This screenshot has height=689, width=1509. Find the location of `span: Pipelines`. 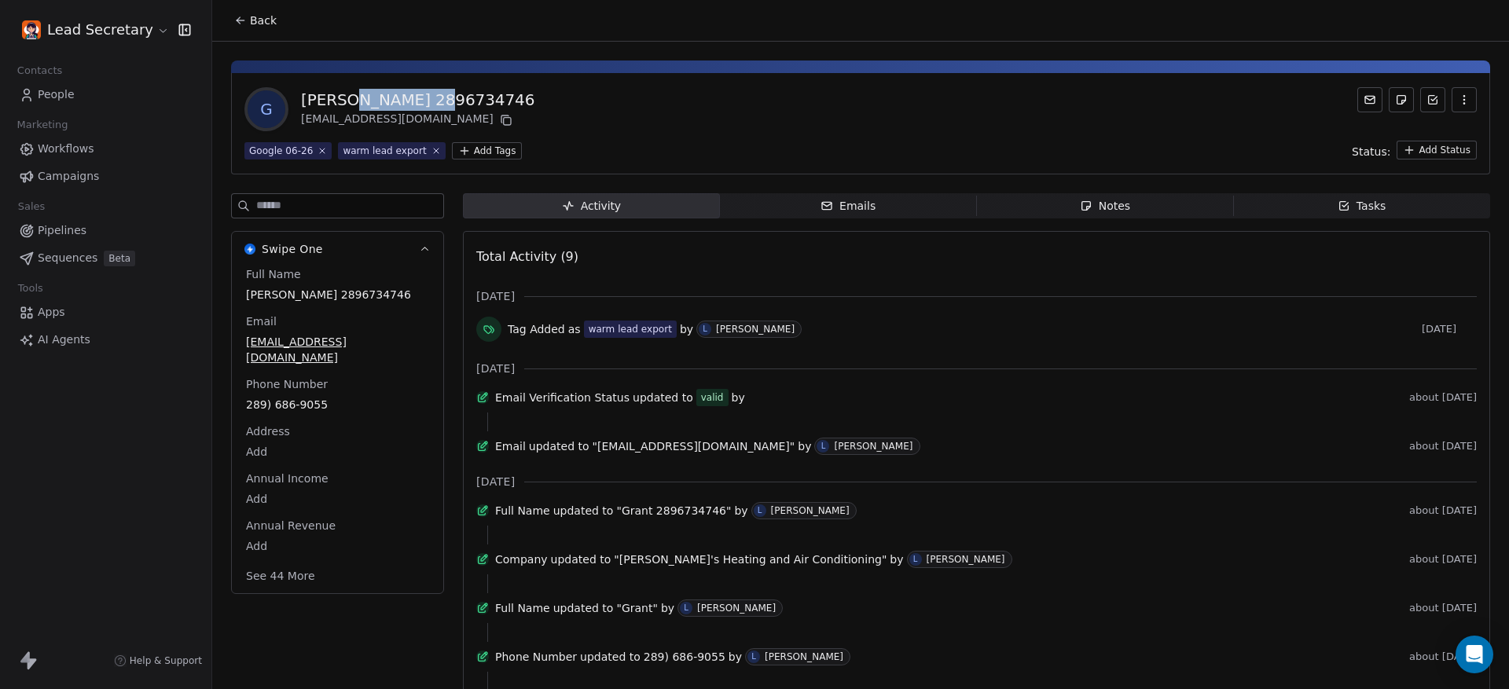

span: Pipelines is located at coordinates (62, 230).